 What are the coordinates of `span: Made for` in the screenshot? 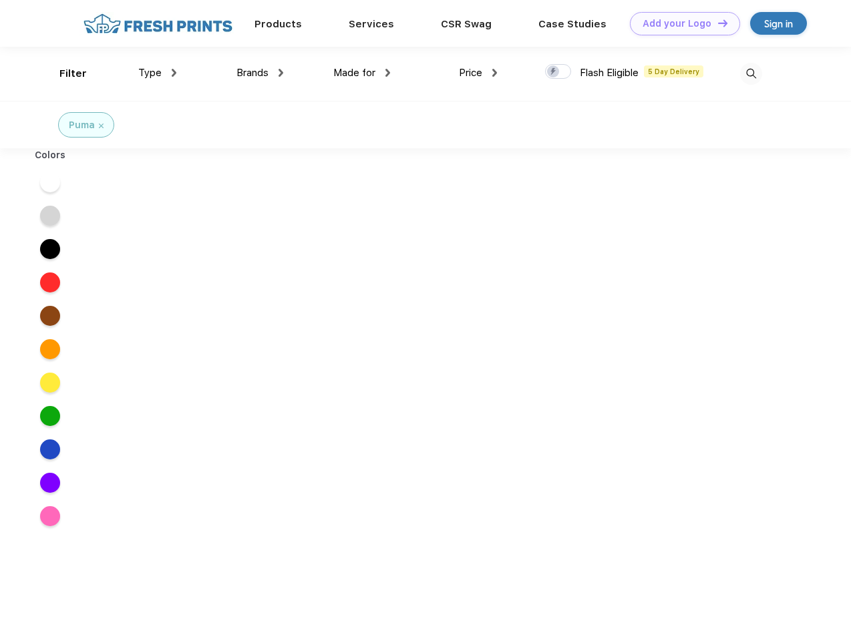 It's located at (354, 73).